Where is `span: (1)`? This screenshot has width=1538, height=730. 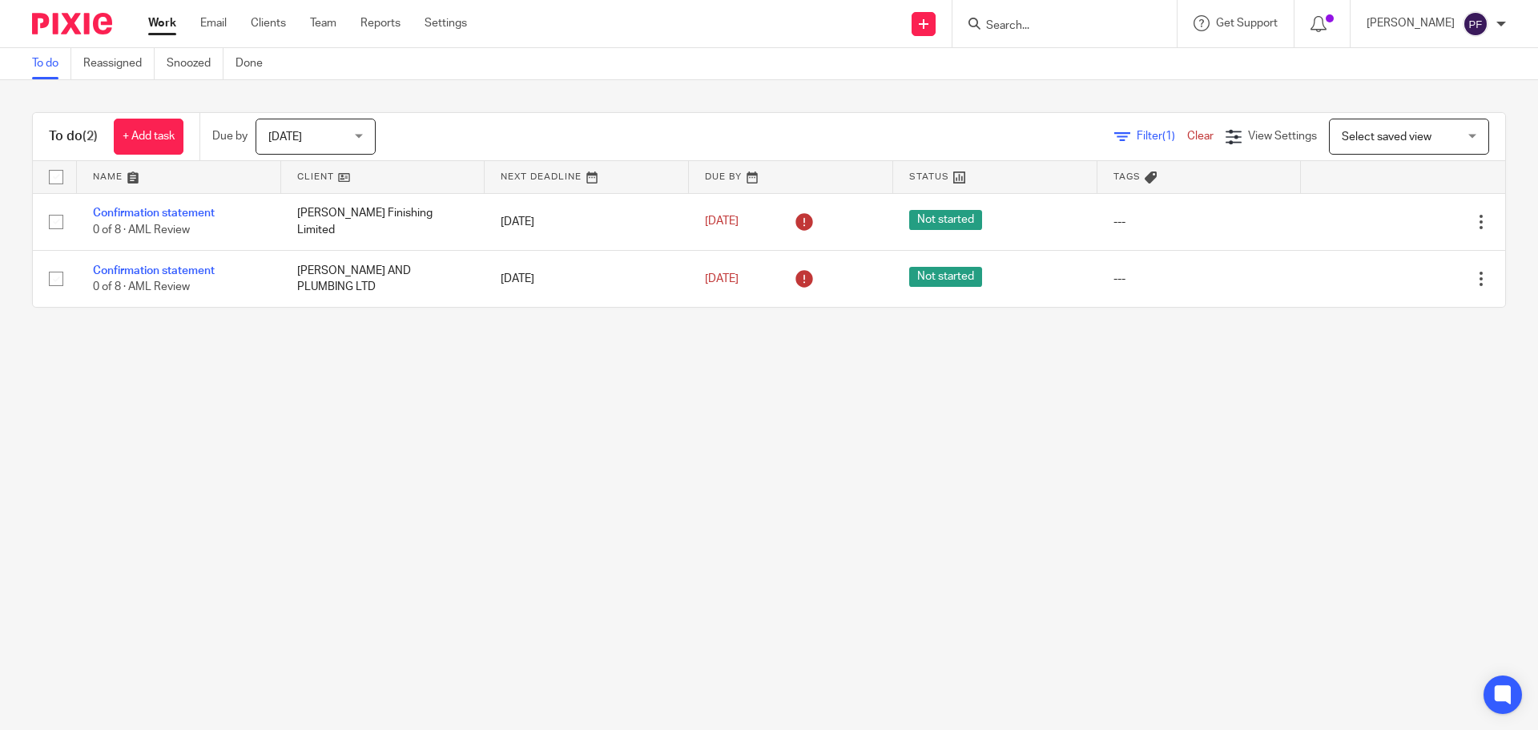 span: (1) is located at coordinates (1169, 136).